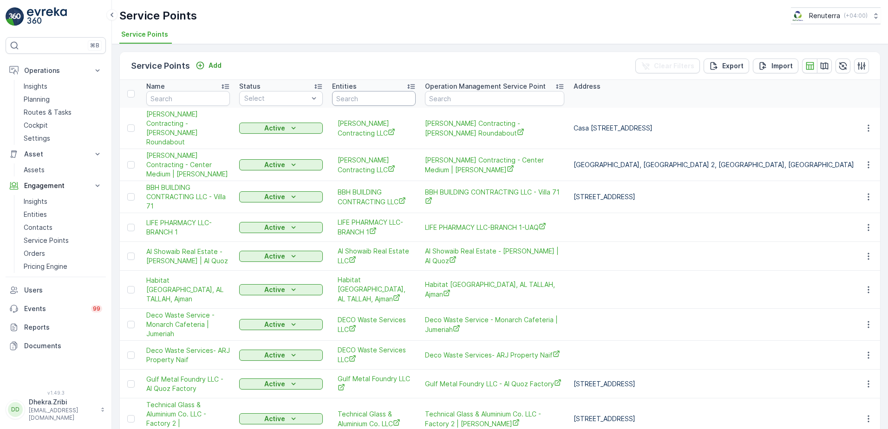 The width and height of the screenshot is (888, 429). Describe the element at coordinates (63, 267) in the screenshot. I see `a: Pricing Engine` at that location.